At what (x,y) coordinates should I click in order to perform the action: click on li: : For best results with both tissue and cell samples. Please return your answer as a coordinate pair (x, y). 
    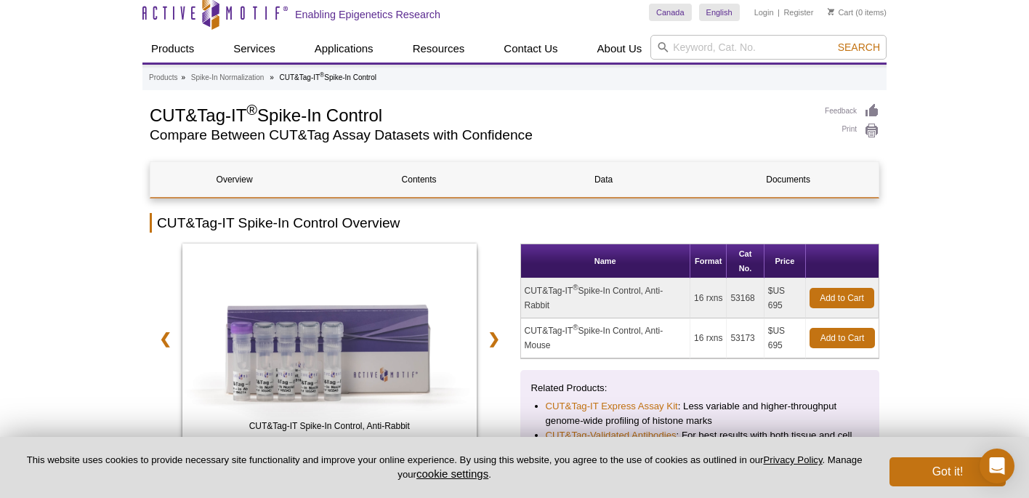
    Looking at the image, I should click on (700, 442).